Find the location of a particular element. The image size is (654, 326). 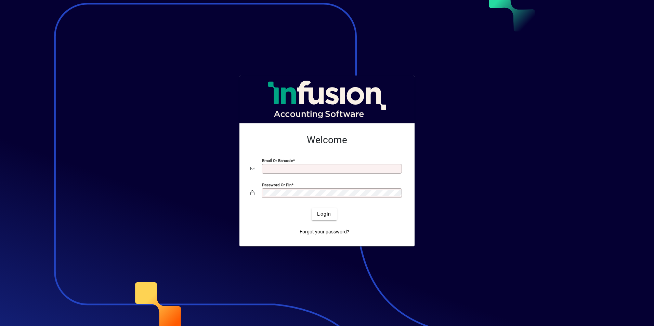

button: Login is located at coordinates (324, 215).